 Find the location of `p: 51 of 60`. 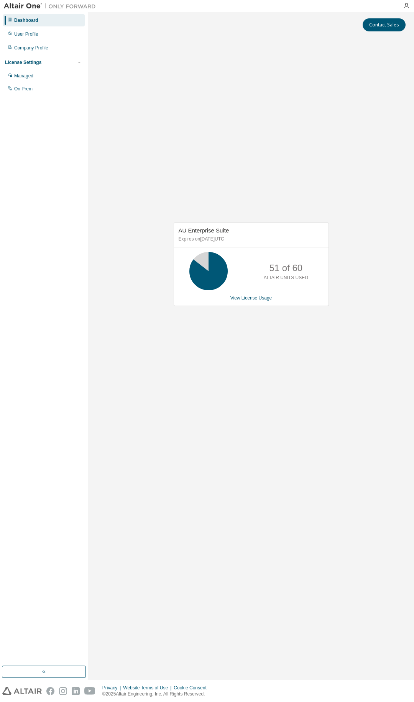

p: 51 of 60 is located at coordinates (285, 268).